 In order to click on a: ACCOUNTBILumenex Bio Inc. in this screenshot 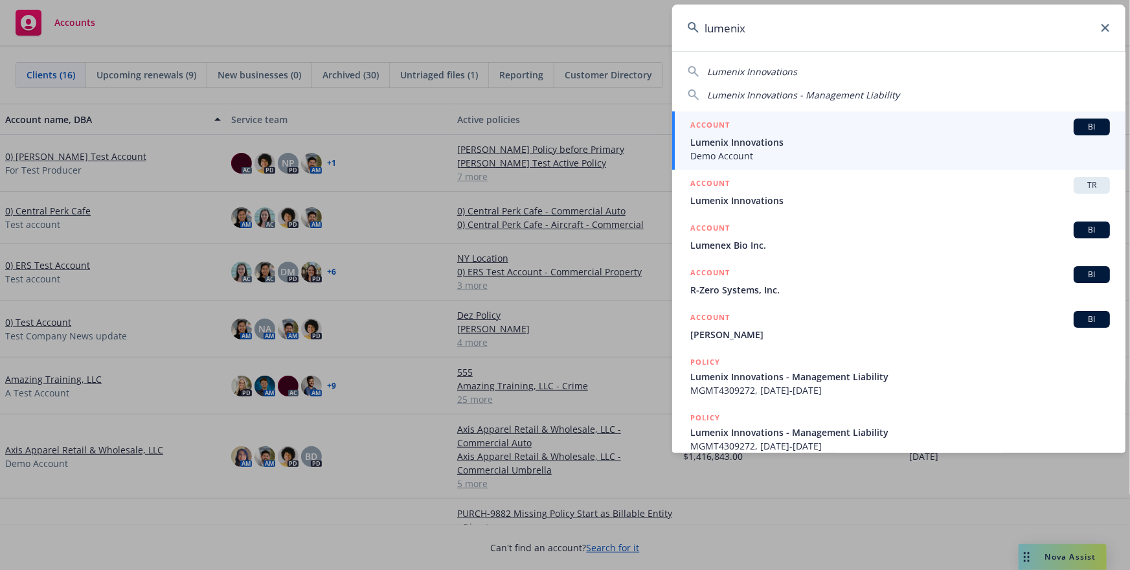, I will do `click(899, 236)`.